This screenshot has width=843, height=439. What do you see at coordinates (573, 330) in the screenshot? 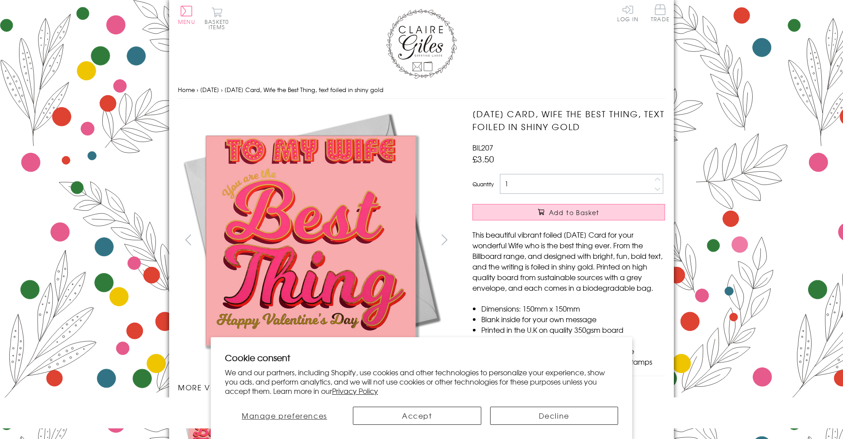
I see `li: Printed in the U.K on quality 350gsm board` at bounding box center [573, 330].